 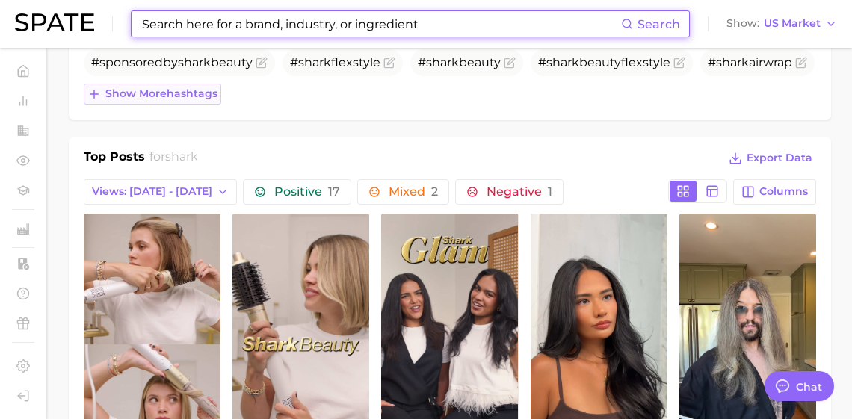 I want to click on img: SPATE, so click(x=55, y=22).